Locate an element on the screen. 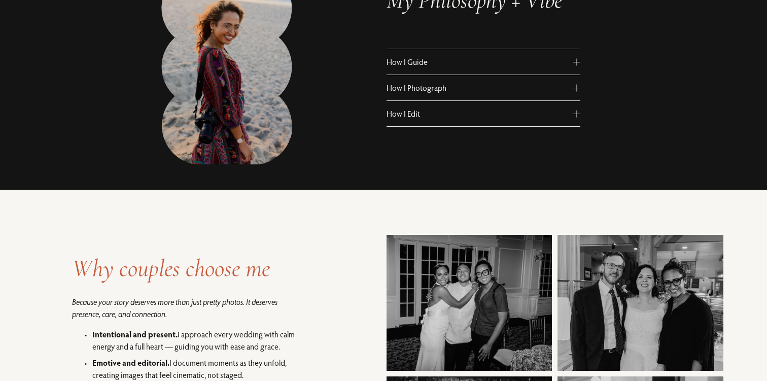  button: How I Edit is located at coordinates (484, 114).